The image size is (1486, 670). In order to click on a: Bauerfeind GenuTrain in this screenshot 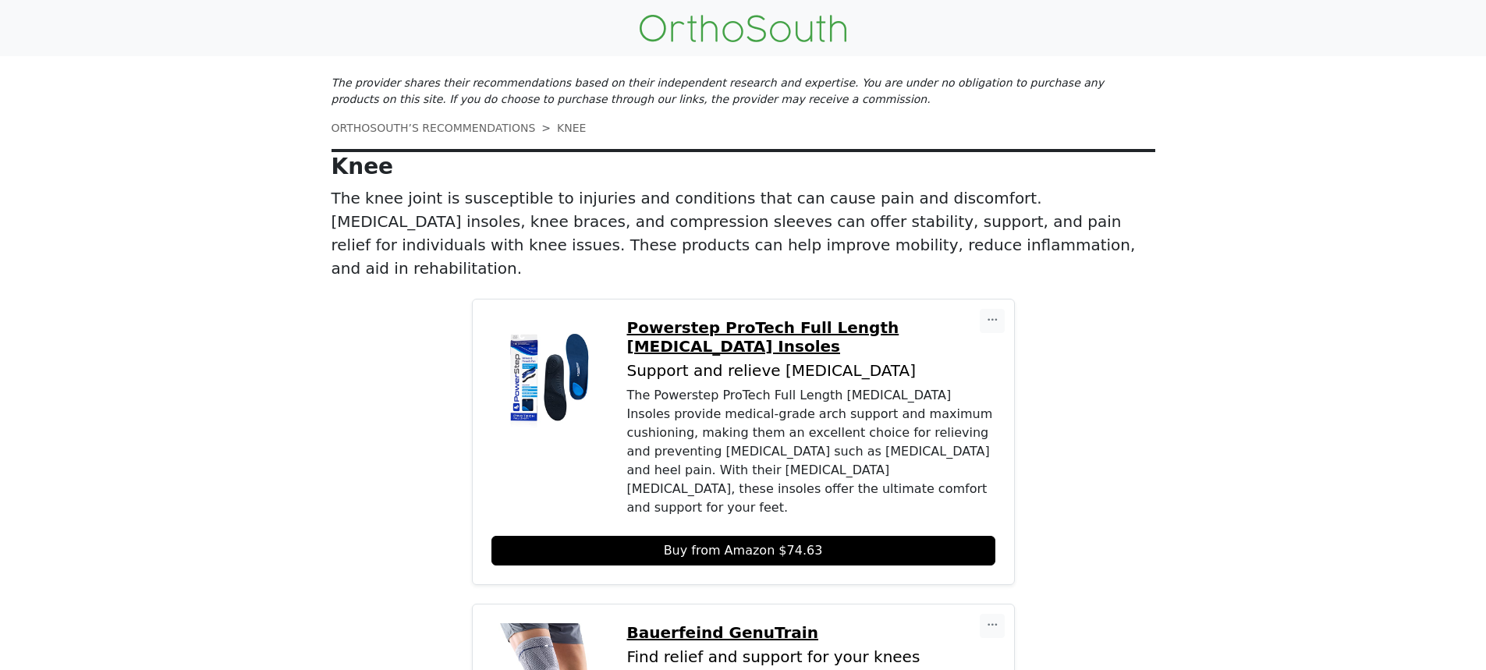, I will do `click(811, 633)`.